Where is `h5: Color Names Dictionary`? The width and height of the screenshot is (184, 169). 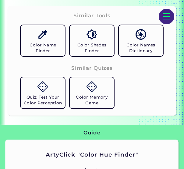
h5: Color Names Dictionary is located at coordinates (140, 48).